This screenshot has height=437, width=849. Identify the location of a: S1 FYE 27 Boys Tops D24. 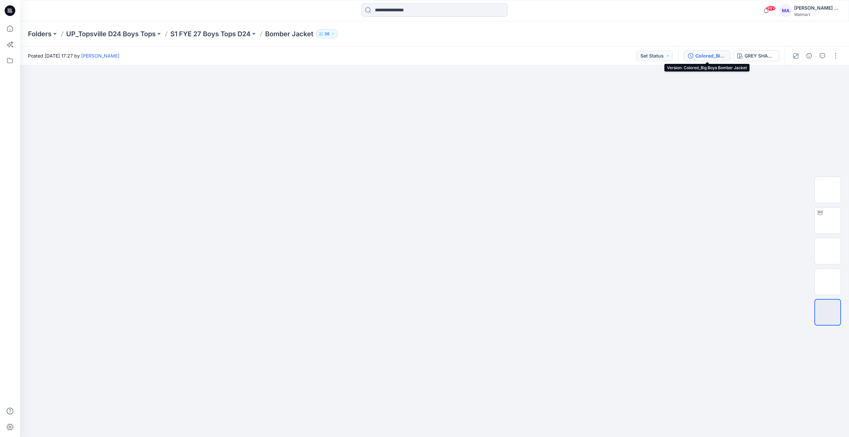
(210, 34).